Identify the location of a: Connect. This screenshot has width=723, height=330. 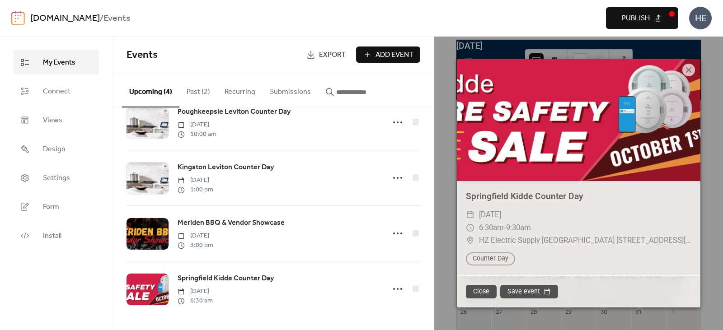
(56, 91).